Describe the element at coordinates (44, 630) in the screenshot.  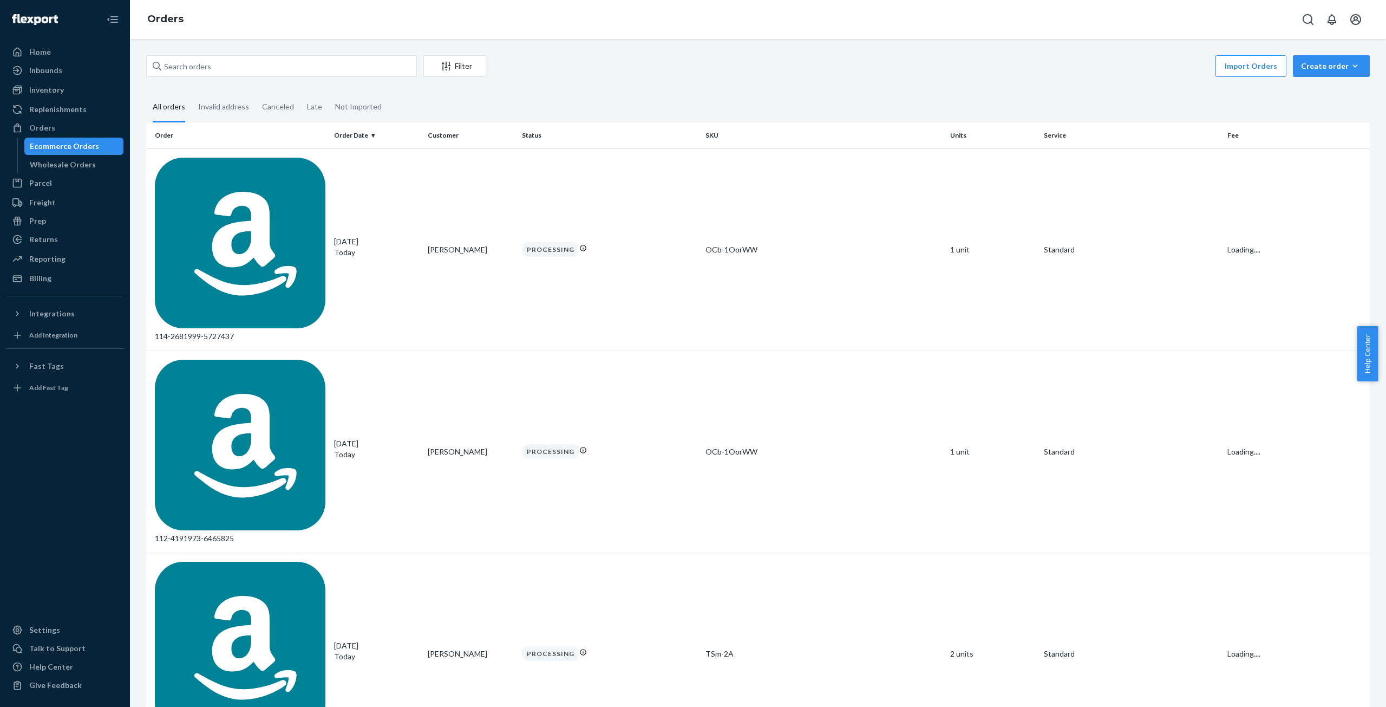
I see `div: Settings` at that location.